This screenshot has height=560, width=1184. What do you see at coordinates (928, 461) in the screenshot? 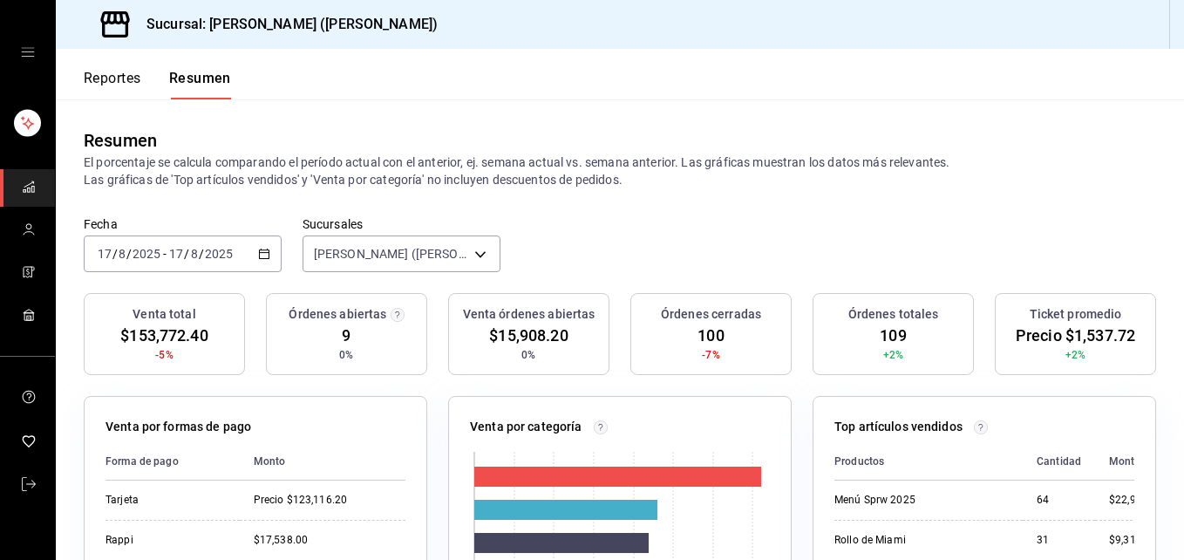
I see `th: Productos` at bounding box center [928, 461].